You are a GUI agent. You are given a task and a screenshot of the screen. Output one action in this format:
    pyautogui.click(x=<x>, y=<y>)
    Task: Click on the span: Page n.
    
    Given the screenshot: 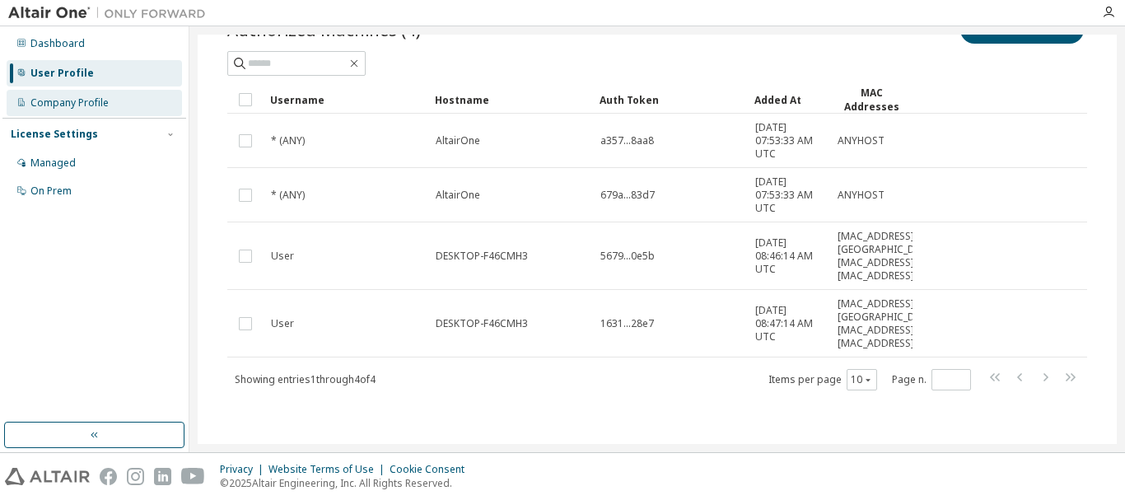 What is the action you would take?
    pyautogui.click(x=931, y=380)
    